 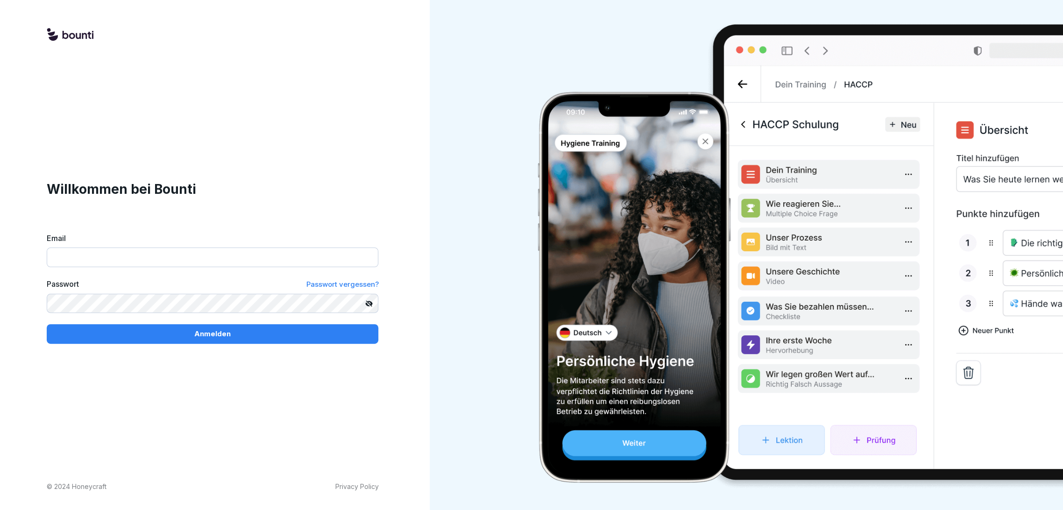 I want to click on p: Anmelden, so click(x=212, y=334).